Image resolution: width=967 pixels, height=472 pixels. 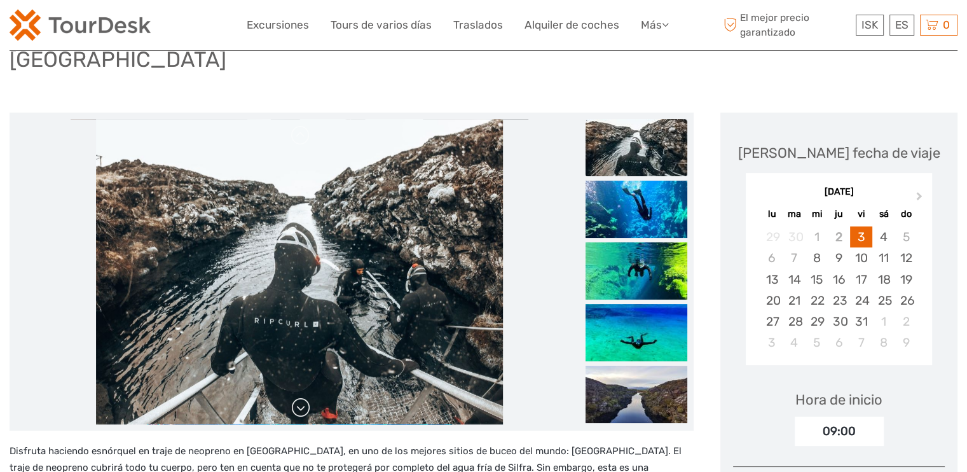 What do you see at coordinates (861, 321) in the screenshot?
I see `div: Choose viernes, 31 de octubre de 2025` at bounding box center [861, 321].